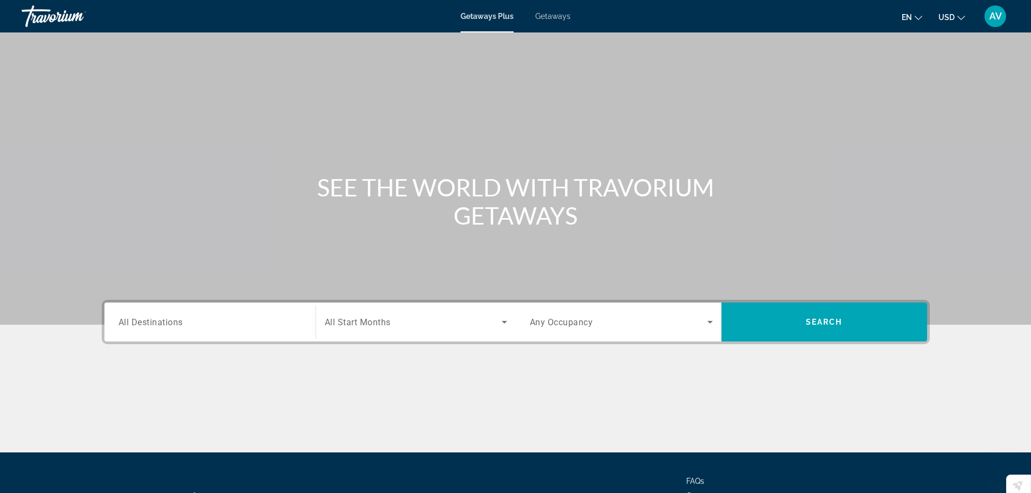  I want to click on input: Select destination, so click(210, 323).